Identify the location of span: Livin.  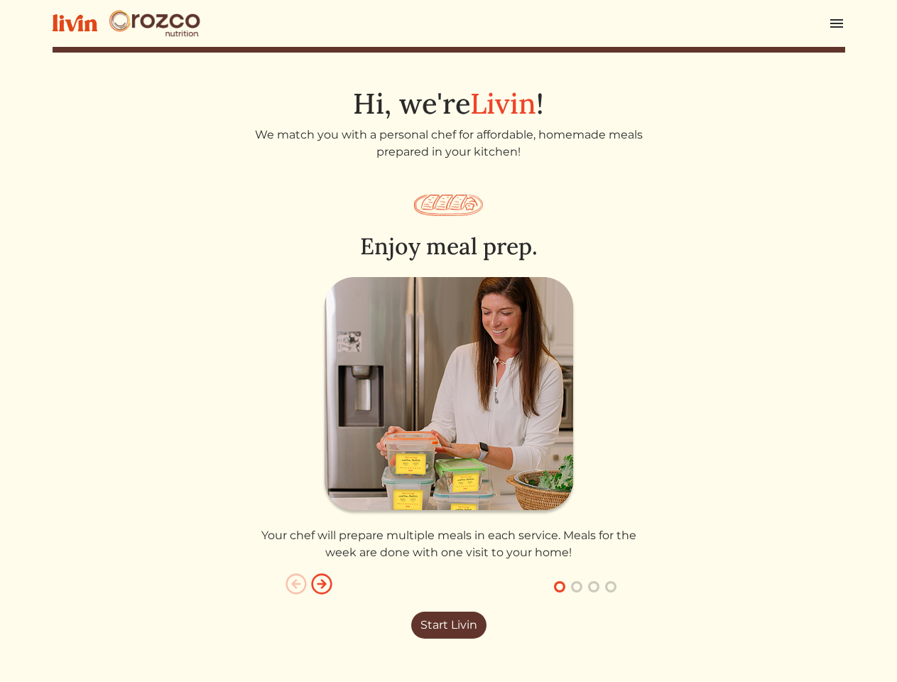
(503, 103).